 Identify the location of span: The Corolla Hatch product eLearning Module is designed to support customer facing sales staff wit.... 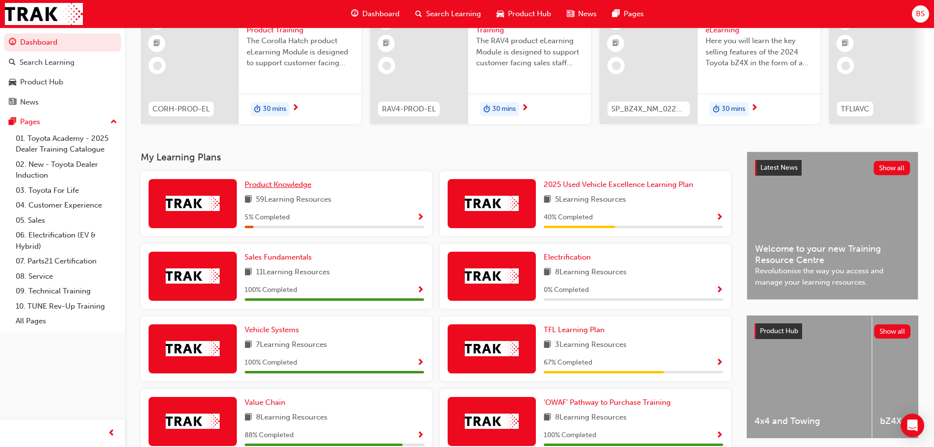
(300, 52).